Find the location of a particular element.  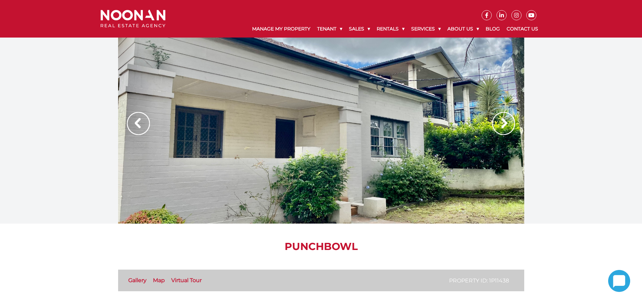

img: Noonan Real Estate Agency is located at coordinates (133, 19).